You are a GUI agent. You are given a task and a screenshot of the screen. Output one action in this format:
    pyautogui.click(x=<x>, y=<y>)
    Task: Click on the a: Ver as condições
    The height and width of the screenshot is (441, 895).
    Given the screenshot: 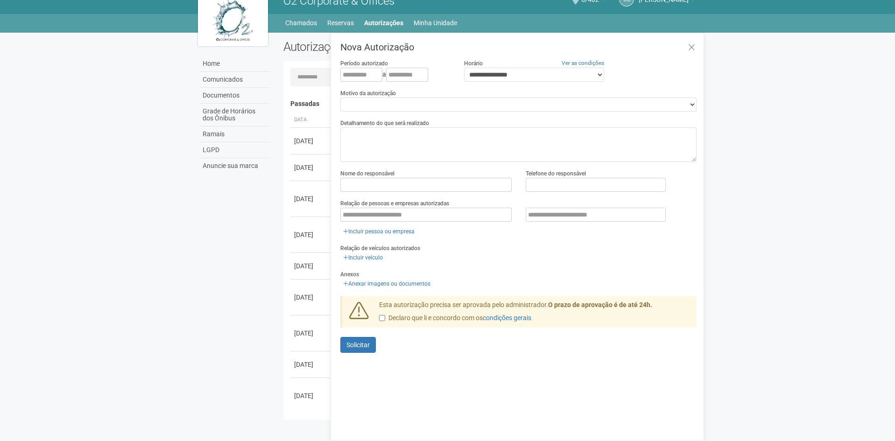 What is the action you would take?
    pyautogui.click(x=583, y=63)
    